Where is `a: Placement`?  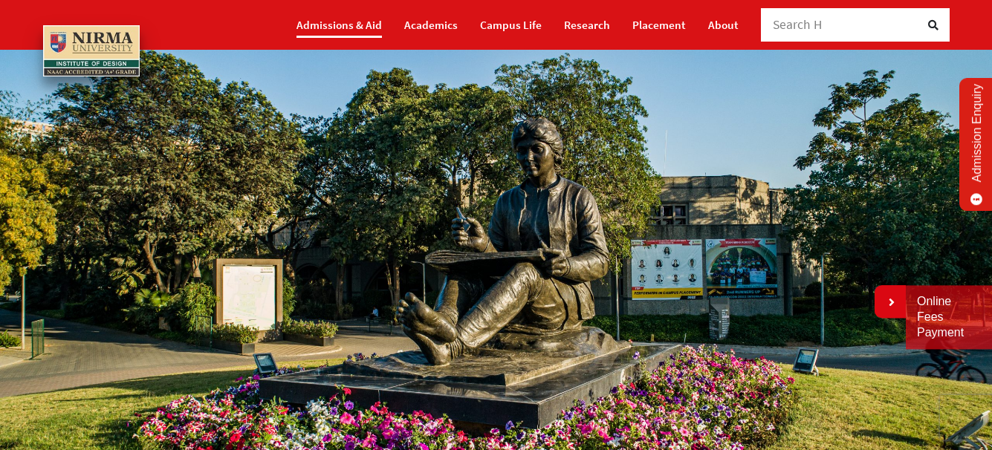 a: Placement is located at coordinates (659, 25).